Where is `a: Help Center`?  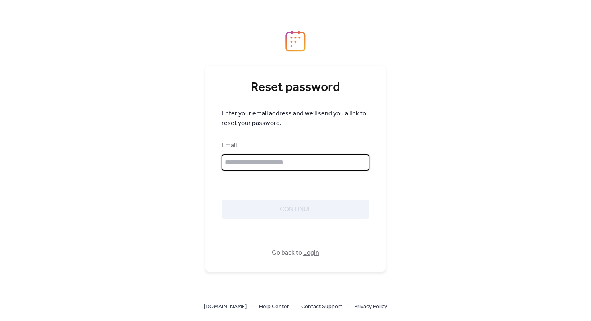
a: Help Center is located at coordinates (274, 306).